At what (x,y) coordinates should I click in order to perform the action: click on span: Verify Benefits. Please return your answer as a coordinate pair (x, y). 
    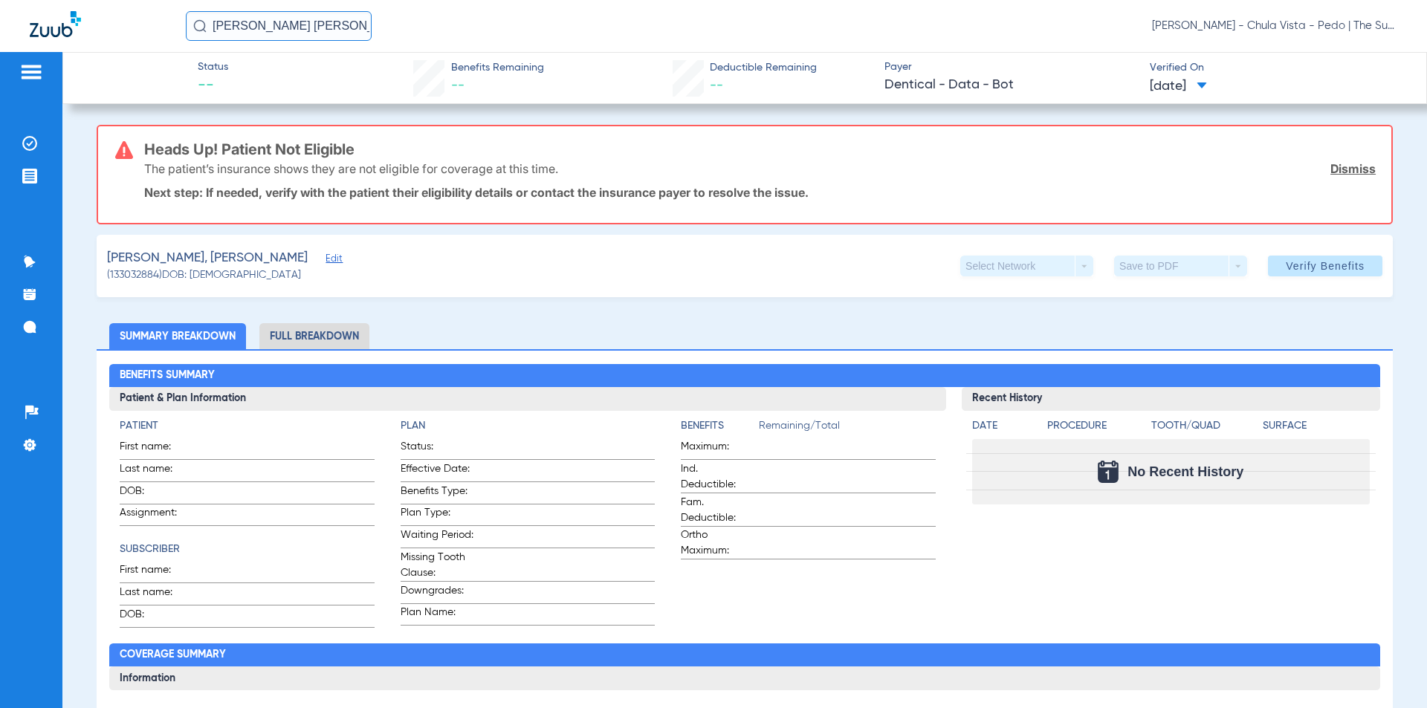
    Looking at the image, I should click on (1325, 266).